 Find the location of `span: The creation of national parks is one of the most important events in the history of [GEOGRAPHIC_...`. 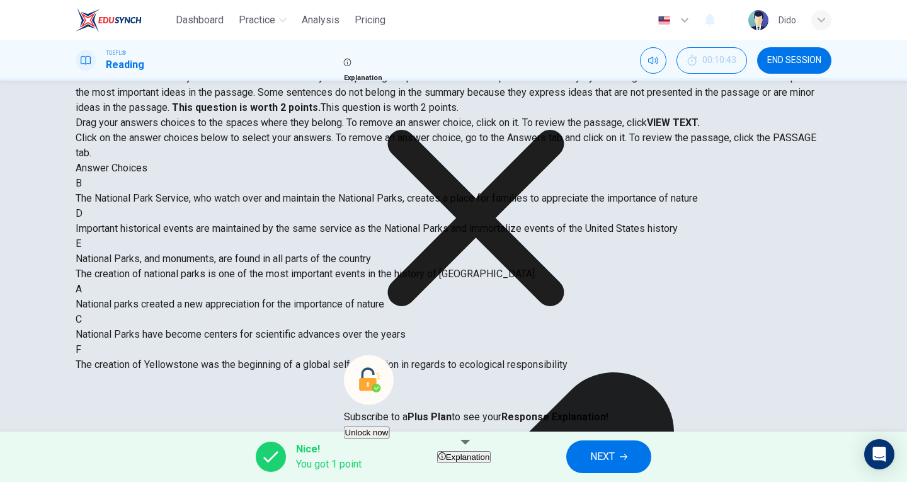

span: The creation of national parks is one of the most important events in the history of [GEOGRAPHIC_... is located at coordinates (306, 273).